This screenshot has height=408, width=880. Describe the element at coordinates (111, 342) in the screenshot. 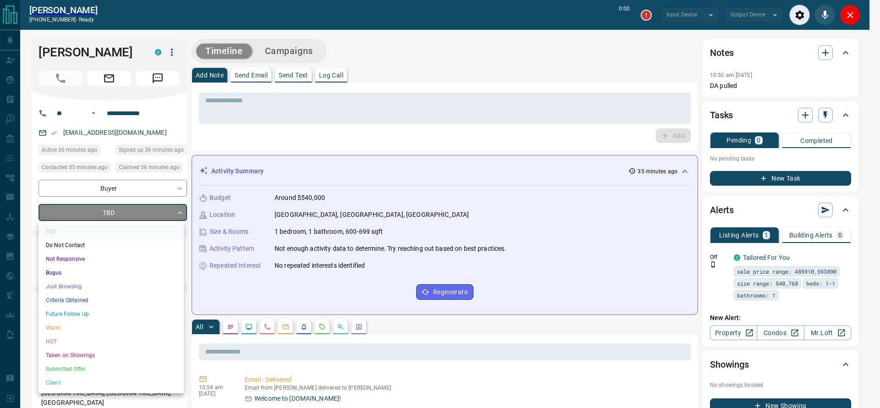

I see `li: HOT` at that location.